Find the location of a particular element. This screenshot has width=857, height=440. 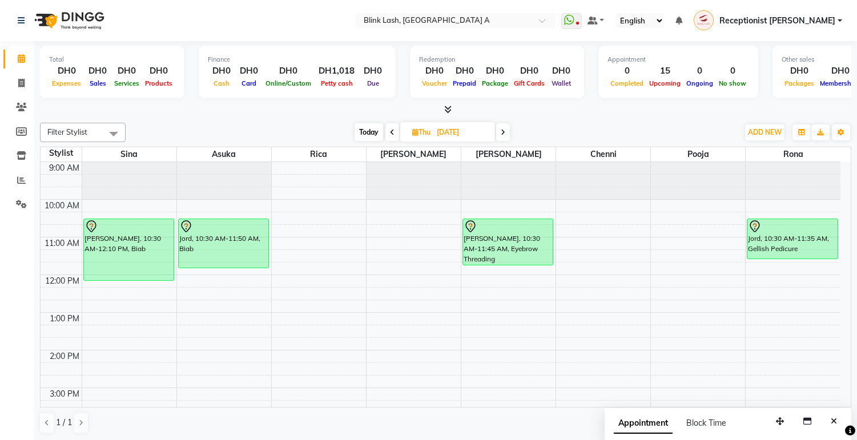

span: Prepaid is located at coordinates (464, 83).